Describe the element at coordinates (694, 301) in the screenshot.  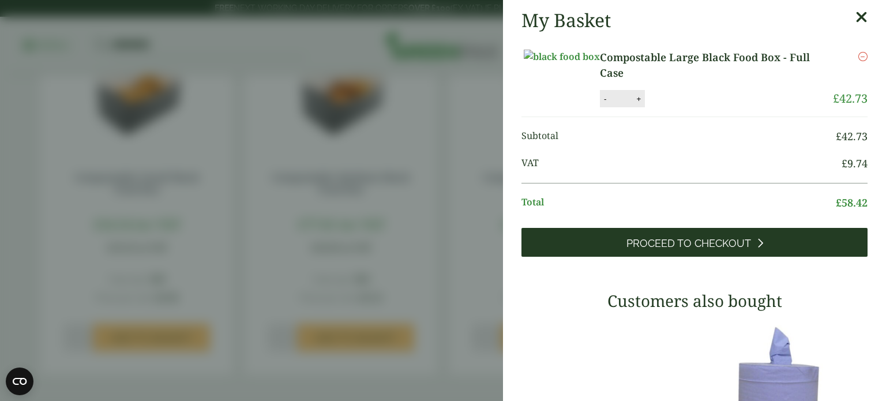
I see `h3: Customers also bought` at that location.